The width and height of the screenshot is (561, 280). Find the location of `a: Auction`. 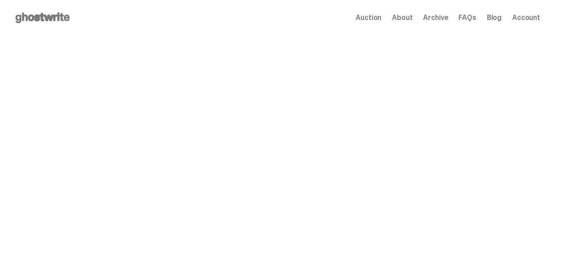

a: Auction is located at coordinates (369, 18).